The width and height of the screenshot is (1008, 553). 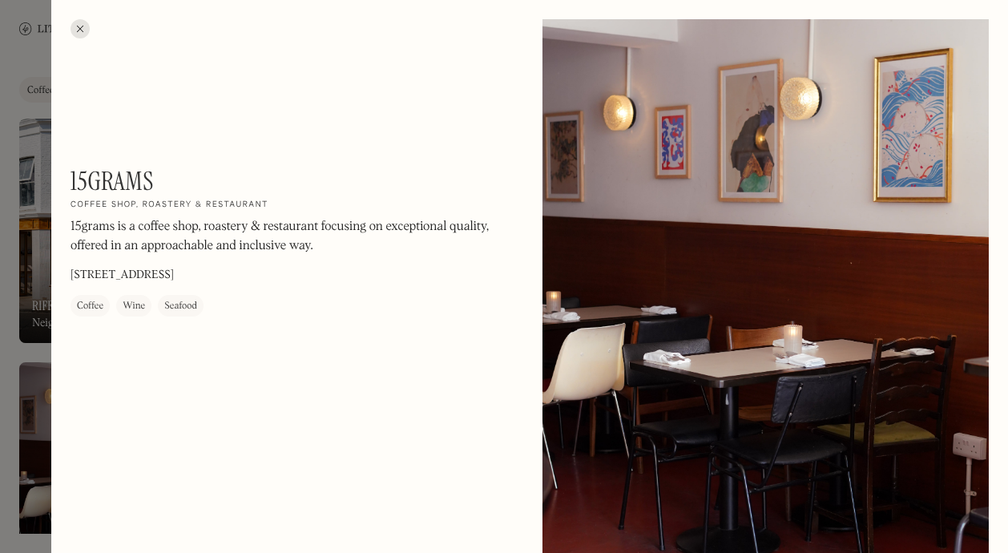 I want to click on div: Coffee, so click(x=90, y=306).